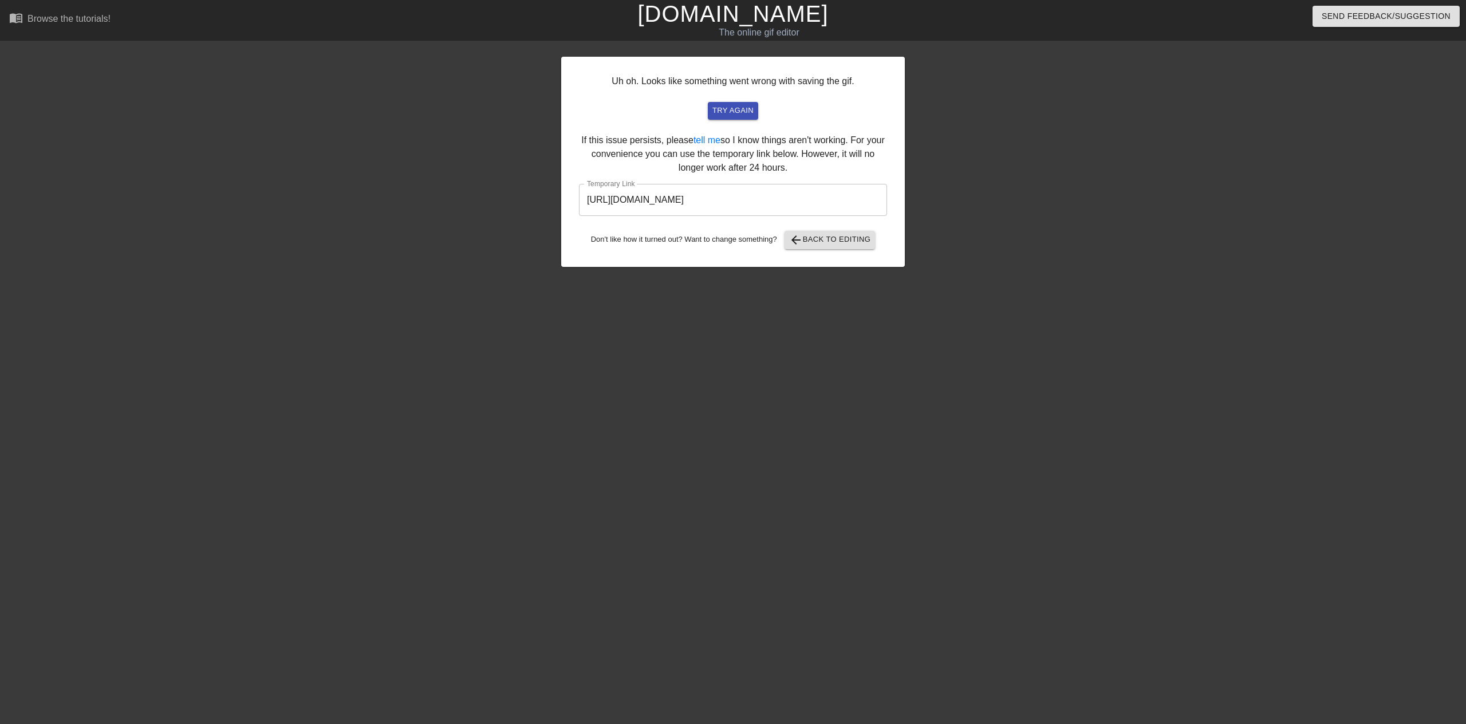  Describe the element at coordinates (69, 18) in the screenshot. I see `div: Browse the tutorials!` at that location.